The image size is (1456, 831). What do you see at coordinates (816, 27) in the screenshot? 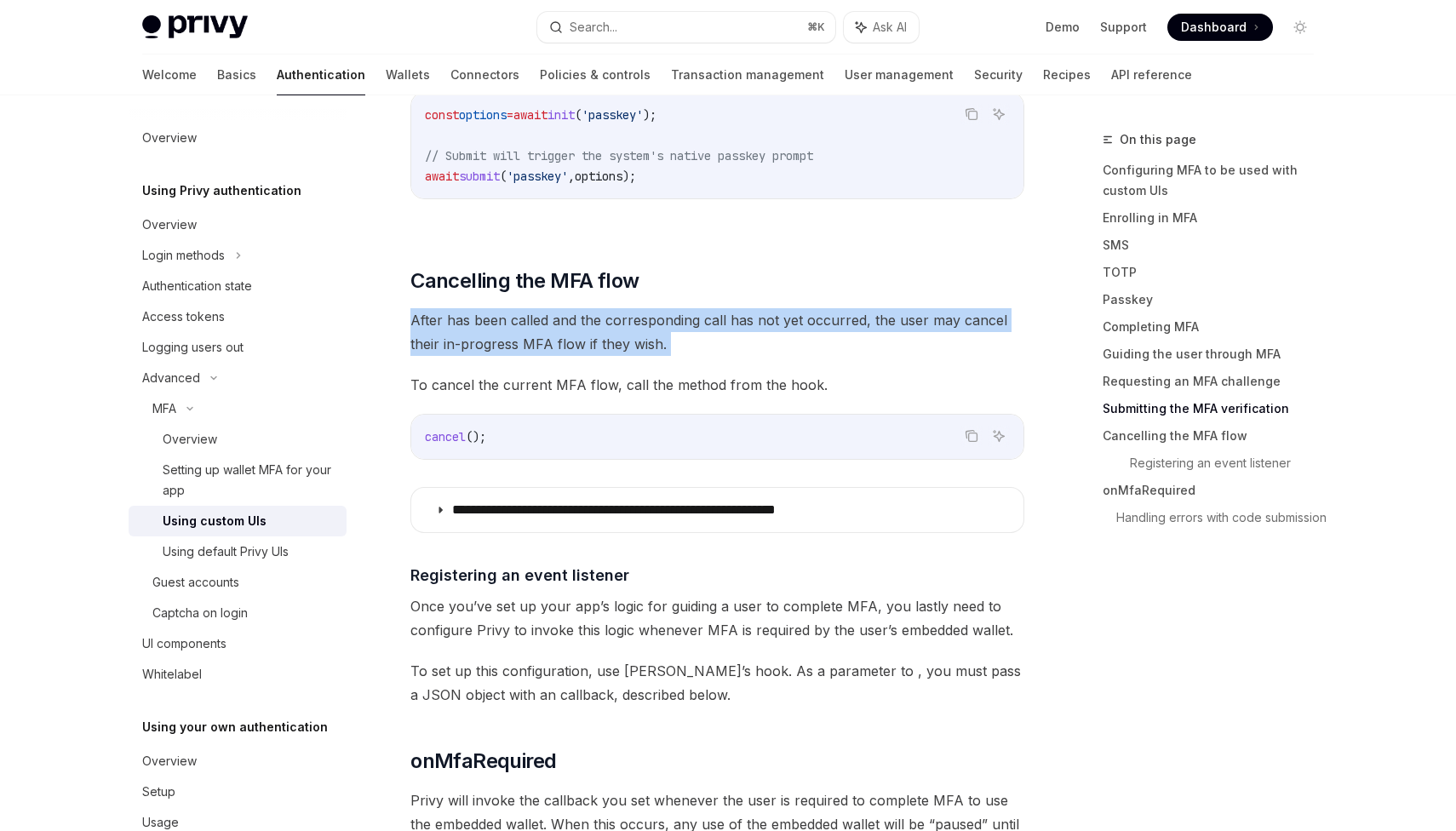
I see `span: ⌘ K` at bounding box center [816, 27].